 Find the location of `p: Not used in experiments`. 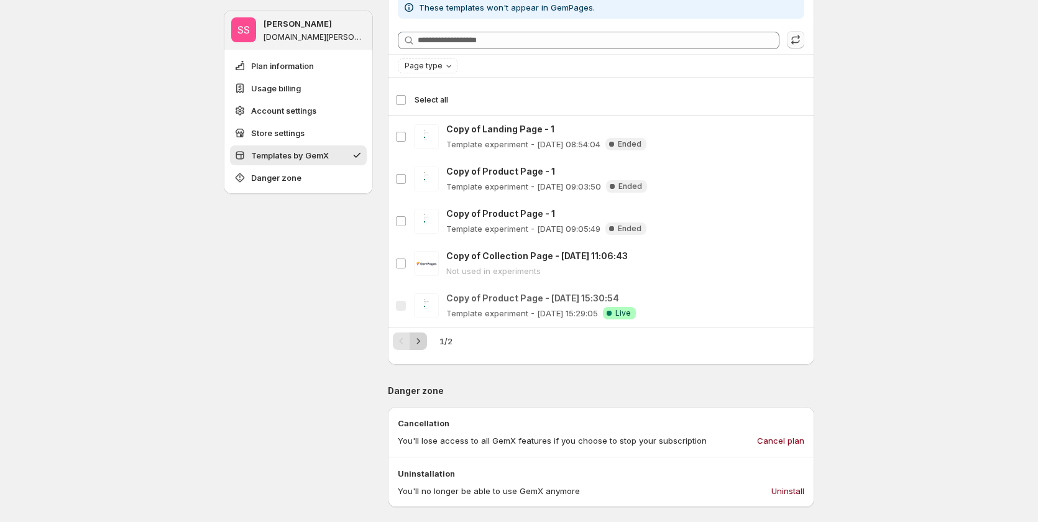

p: Not used in experiments is located at coordinates (537, 271).